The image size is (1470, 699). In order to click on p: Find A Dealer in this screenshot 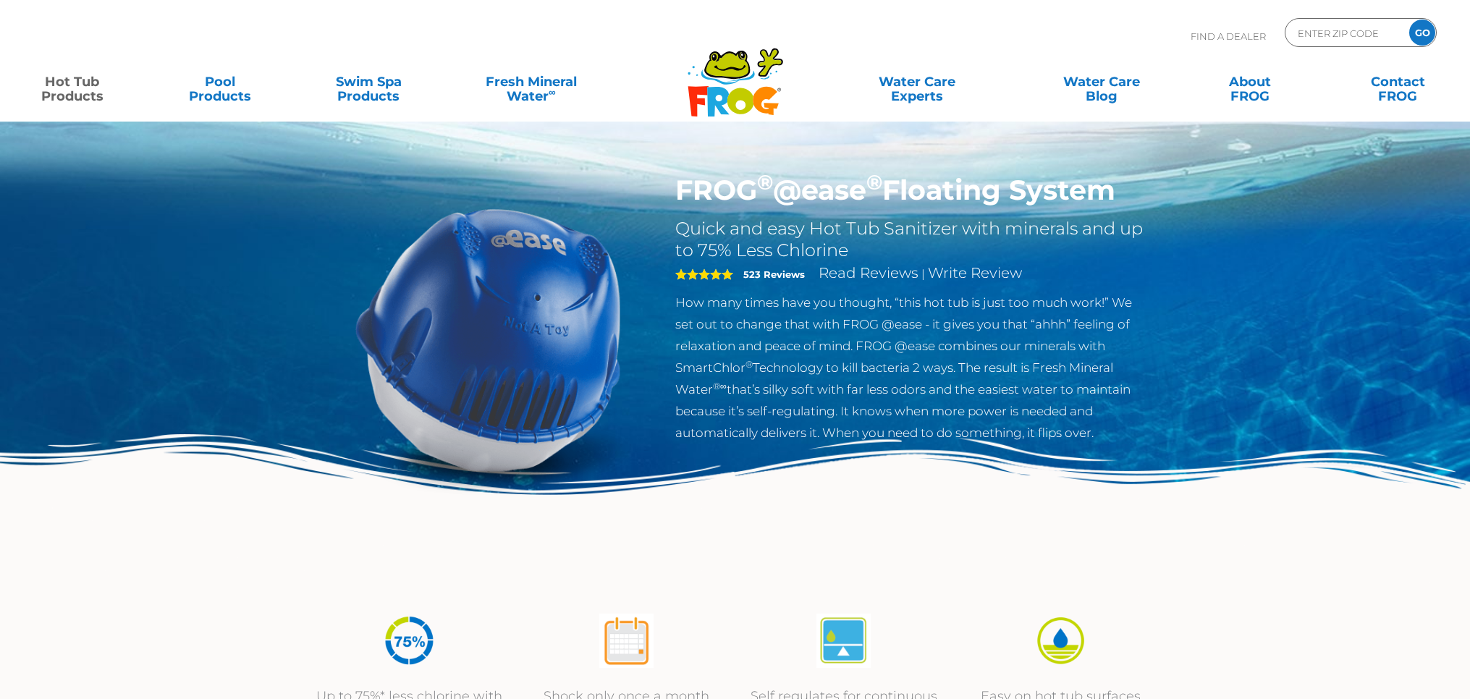, I will do `click(1228, 36)`.